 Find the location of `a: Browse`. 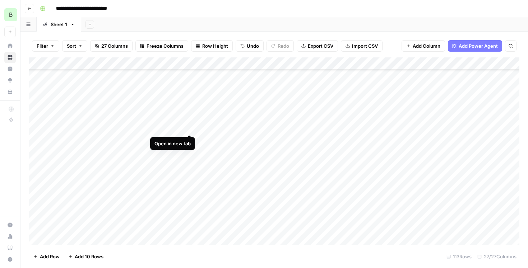

a: Browse is located at coordinates (10, 57).